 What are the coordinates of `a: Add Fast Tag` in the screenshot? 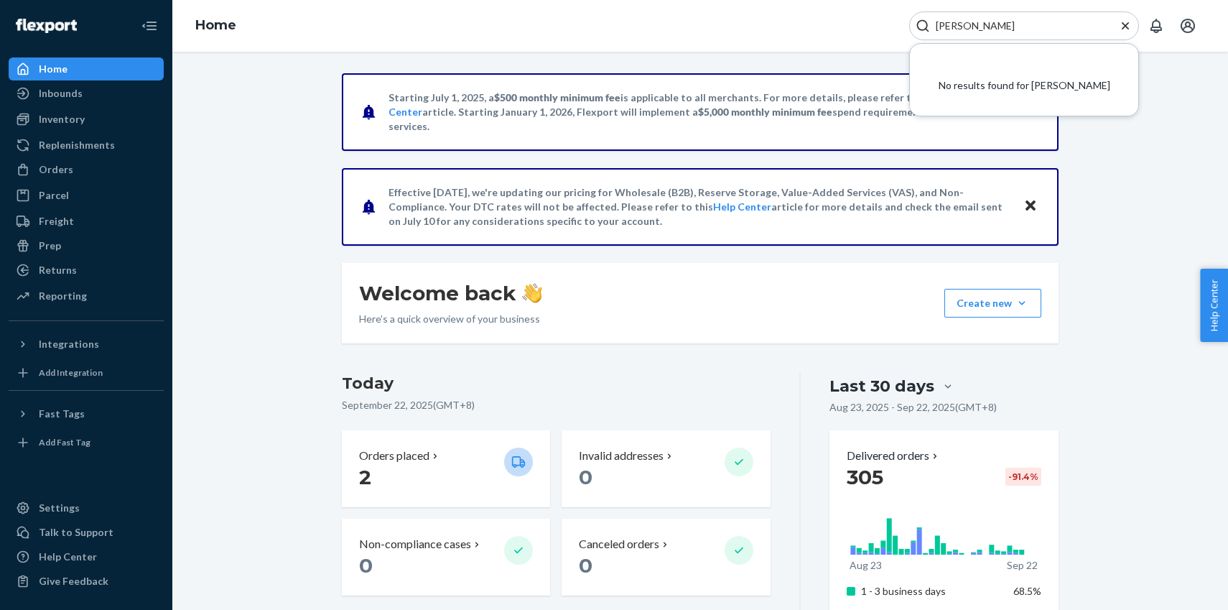 It's located at (86, 443).